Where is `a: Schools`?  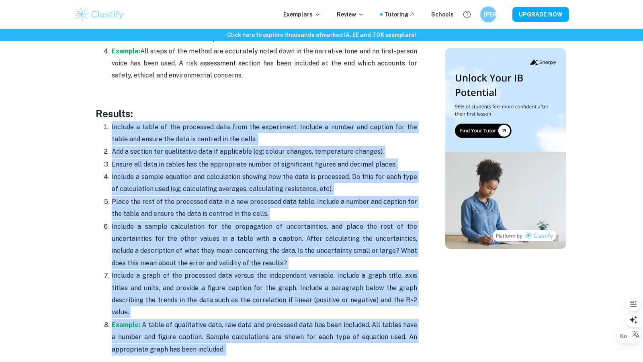 a: Schools is located at coordinates (442, 14).